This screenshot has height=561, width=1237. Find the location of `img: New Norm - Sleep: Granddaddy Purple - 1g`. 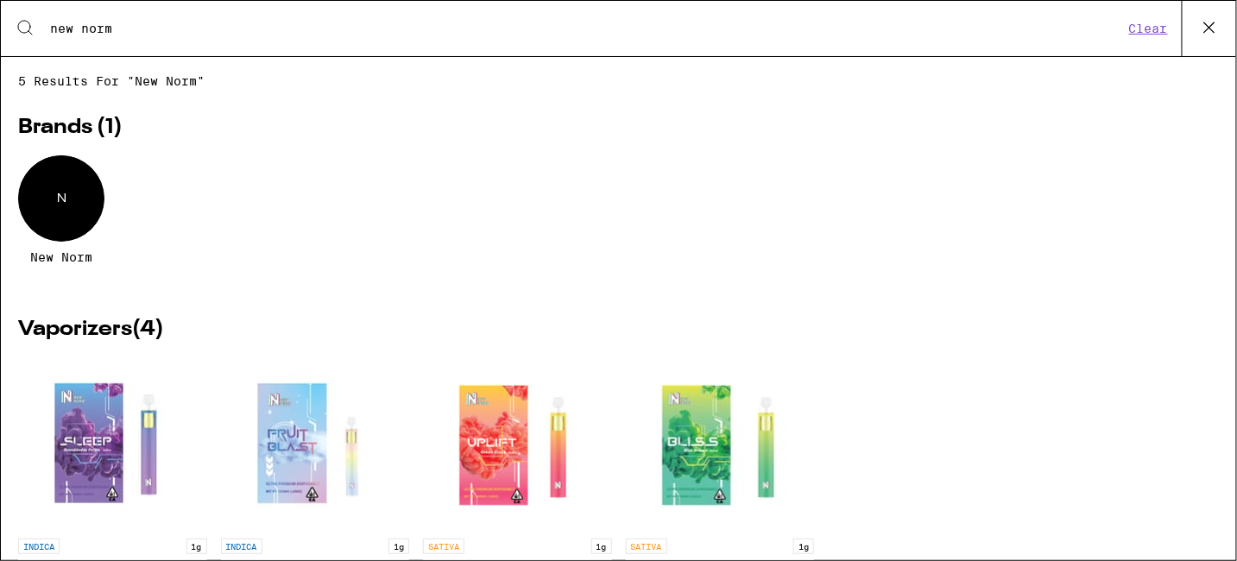

img: New Norm - Sleep: Granddaddy Purple - 1g is located at coordinates (112, 444).